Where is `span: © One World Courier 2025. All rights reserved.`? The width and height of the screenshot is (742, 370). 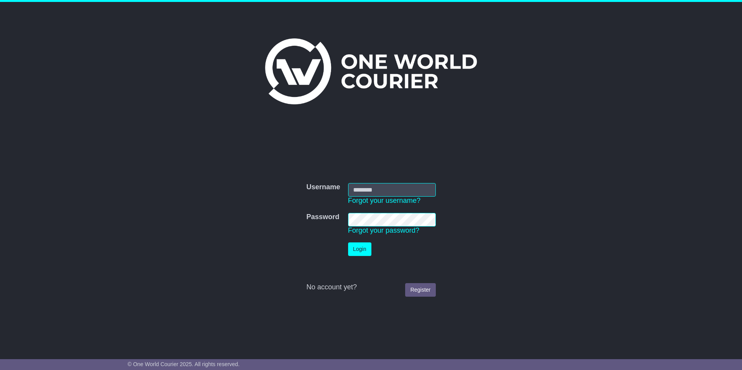
span: © One World Courier 2025. All rights reserved. is located at coordinates (184, 364).